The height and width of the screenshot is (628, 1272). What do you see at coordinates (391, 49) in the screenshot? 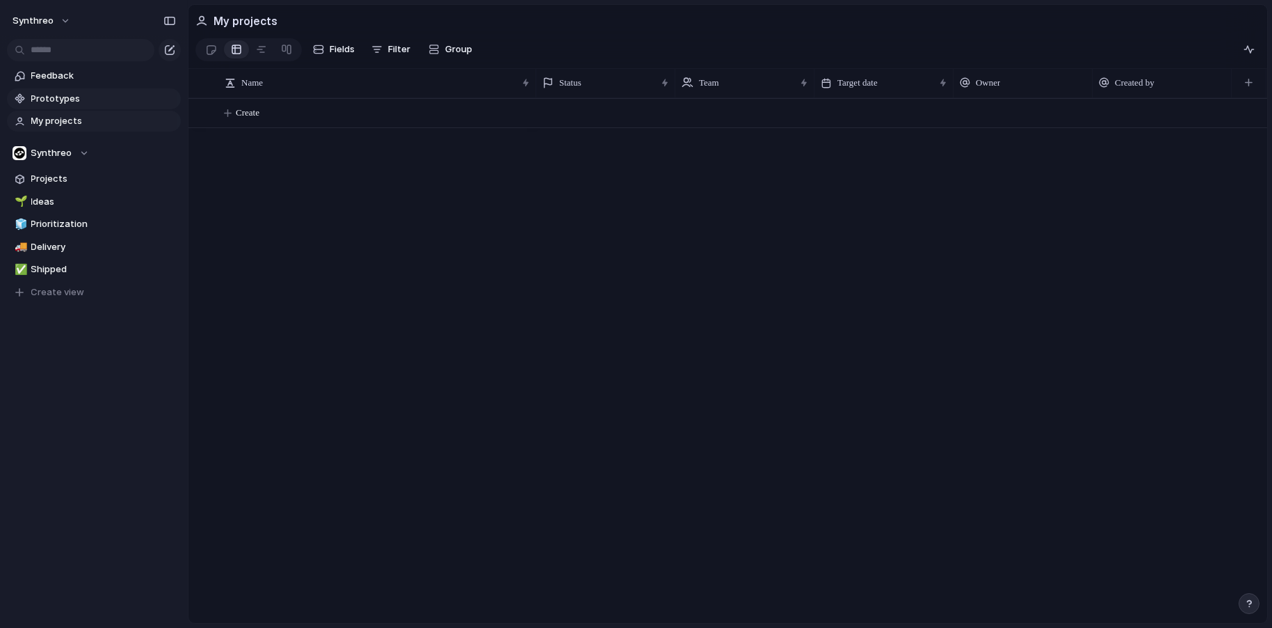
I see `button: Filter` at bounding box center [391, 49].